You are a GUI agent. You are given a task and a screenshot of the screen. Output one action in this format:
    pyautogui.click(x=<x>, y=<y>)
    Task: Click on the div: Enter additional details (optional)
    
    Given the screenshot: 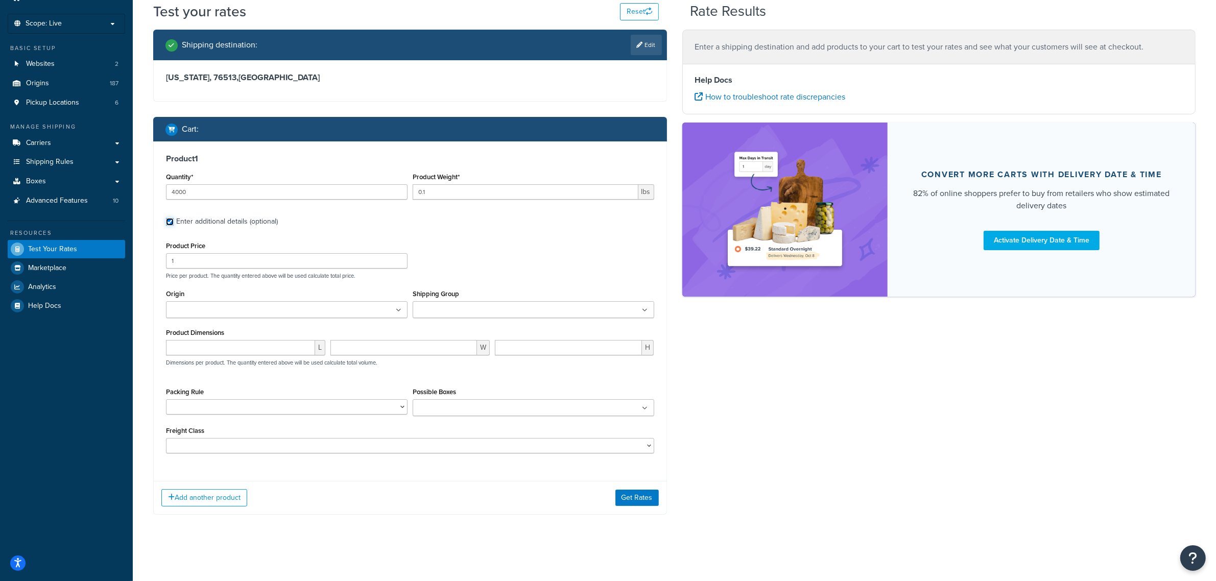 What is the action you would take?
    pyautogui.click(x=227, y=222)
    